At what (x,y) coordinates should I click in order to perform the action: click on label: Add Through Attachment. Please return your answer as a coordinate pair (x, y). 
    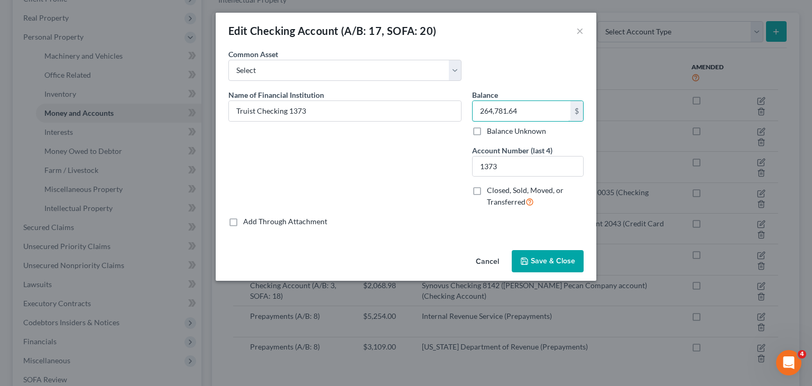
    Looking at the image, I should click on (285, 222).